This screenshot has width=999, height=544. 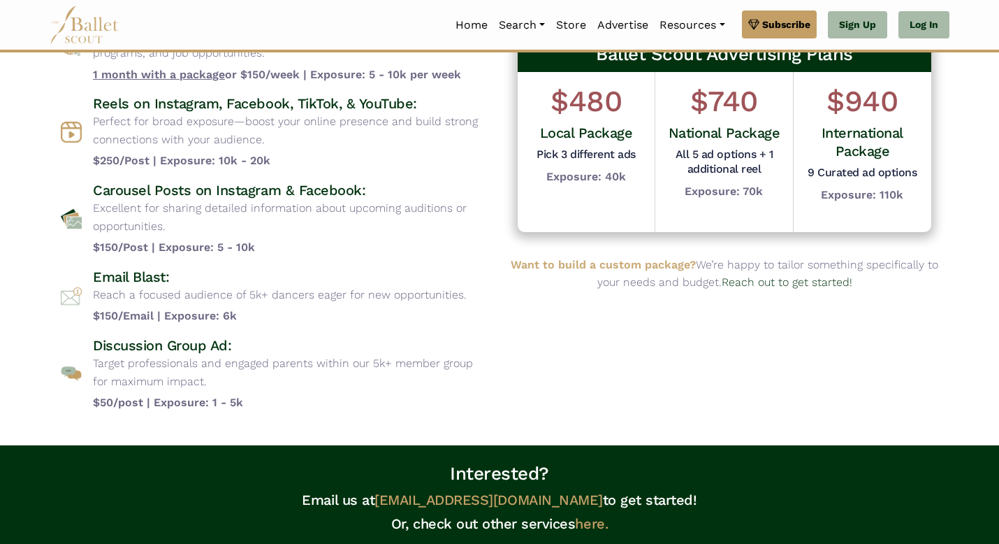 I want to click on h5: 9 Curated ad options, so click(x=862, y=173).